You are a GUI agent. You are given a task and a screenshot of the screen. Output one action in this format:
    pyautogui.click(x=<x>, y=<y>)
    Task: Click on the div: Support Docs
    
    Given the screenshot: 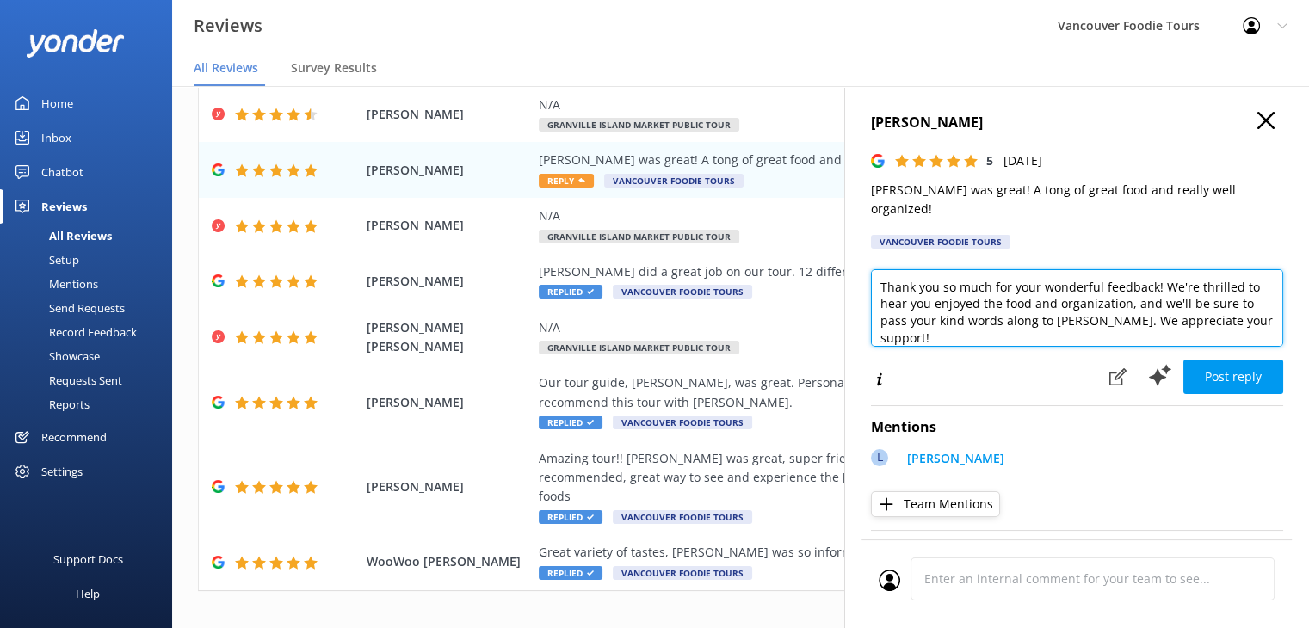 What is the action you would take?
    pyautogui.click(x=88, y=559)
    